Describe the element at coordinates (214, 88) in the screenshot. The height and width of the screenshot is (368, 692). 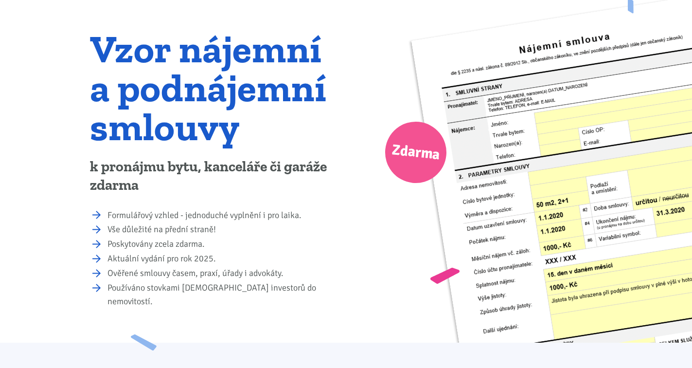
I see `h1: Vzor nájemní a podnájemní smlouvy` at that location.